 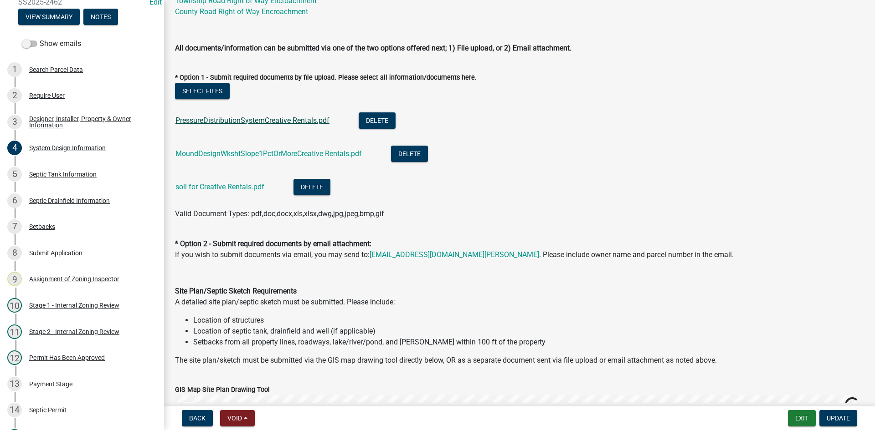 What do you see at coordinates (268, 154) in the screenshot?
I see `a: MoundDesignWkshtSlope1PctOrMoreCreative Rentals.pdf` at bounding box center [268, 154].